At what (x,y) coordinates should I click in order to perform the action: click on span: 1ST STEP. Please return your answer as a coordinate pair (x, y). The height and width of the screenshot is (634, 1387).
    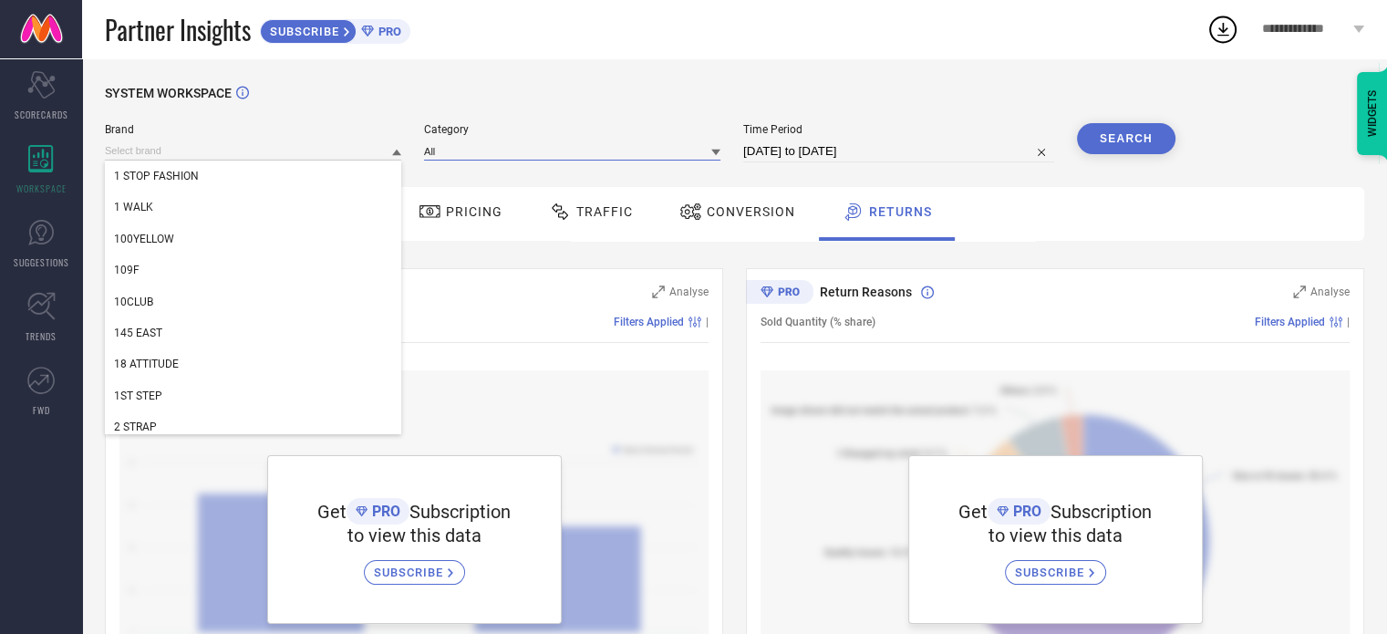
    Looking at the image, I should click on (138, 396).